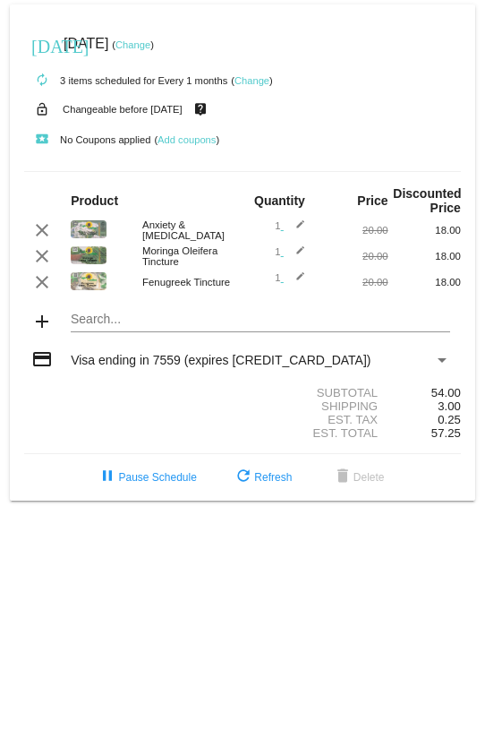 The width and height of the screenshot is (485, 747). I want to click on div: Est. Total, so click(315, 433).